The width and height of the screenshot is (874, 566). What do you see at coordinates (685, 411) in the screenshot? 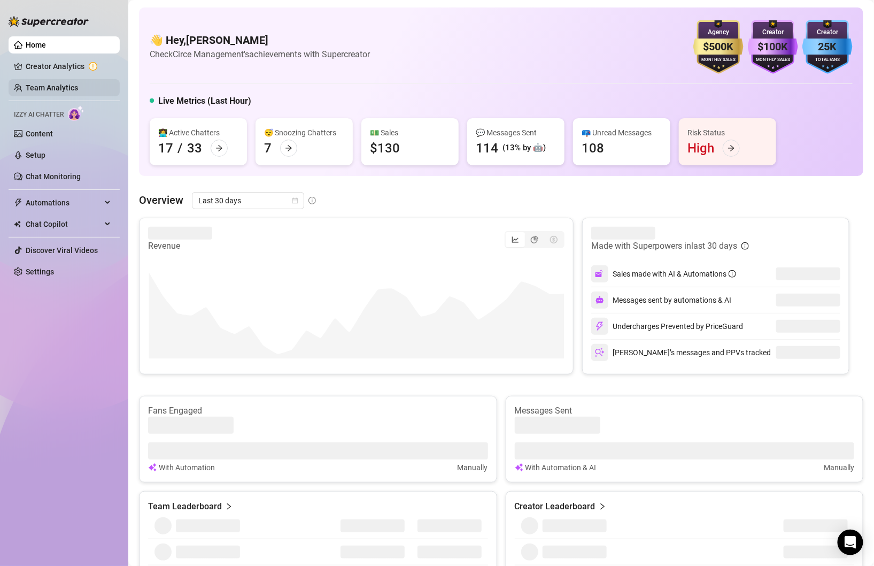
I see `article: Messages Sent` at bounding box center [685, 411].